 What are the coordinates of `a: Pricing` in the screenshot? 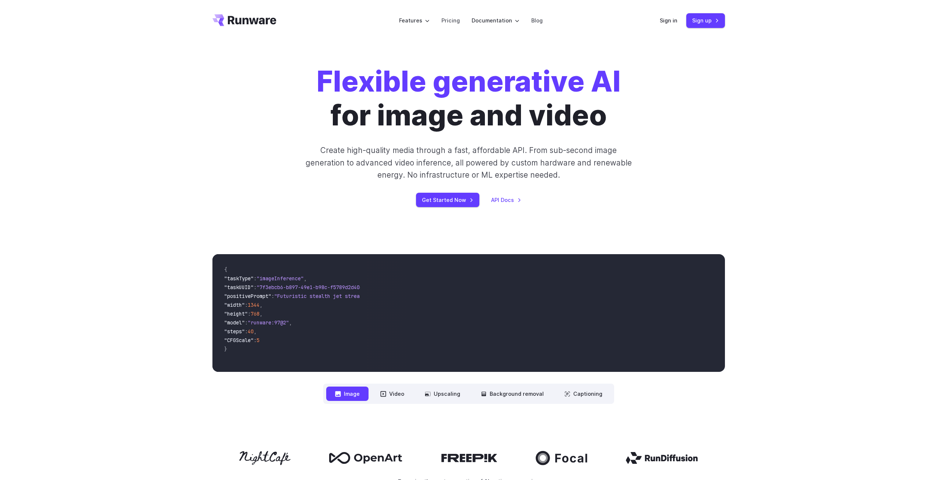 It's located at (450, 20).